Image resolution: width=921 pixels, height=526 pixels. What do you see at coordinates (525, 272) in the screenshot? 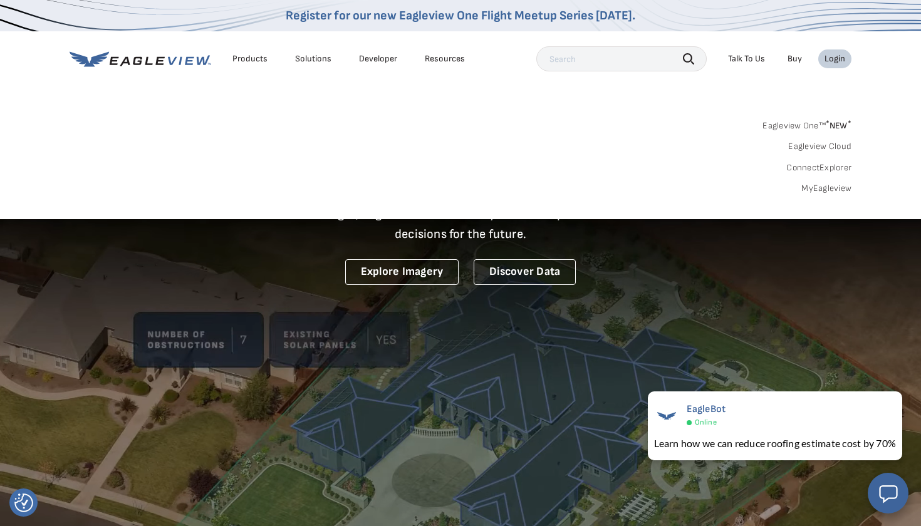
I see `a: Discover Data` at bounding box center [525, 272].